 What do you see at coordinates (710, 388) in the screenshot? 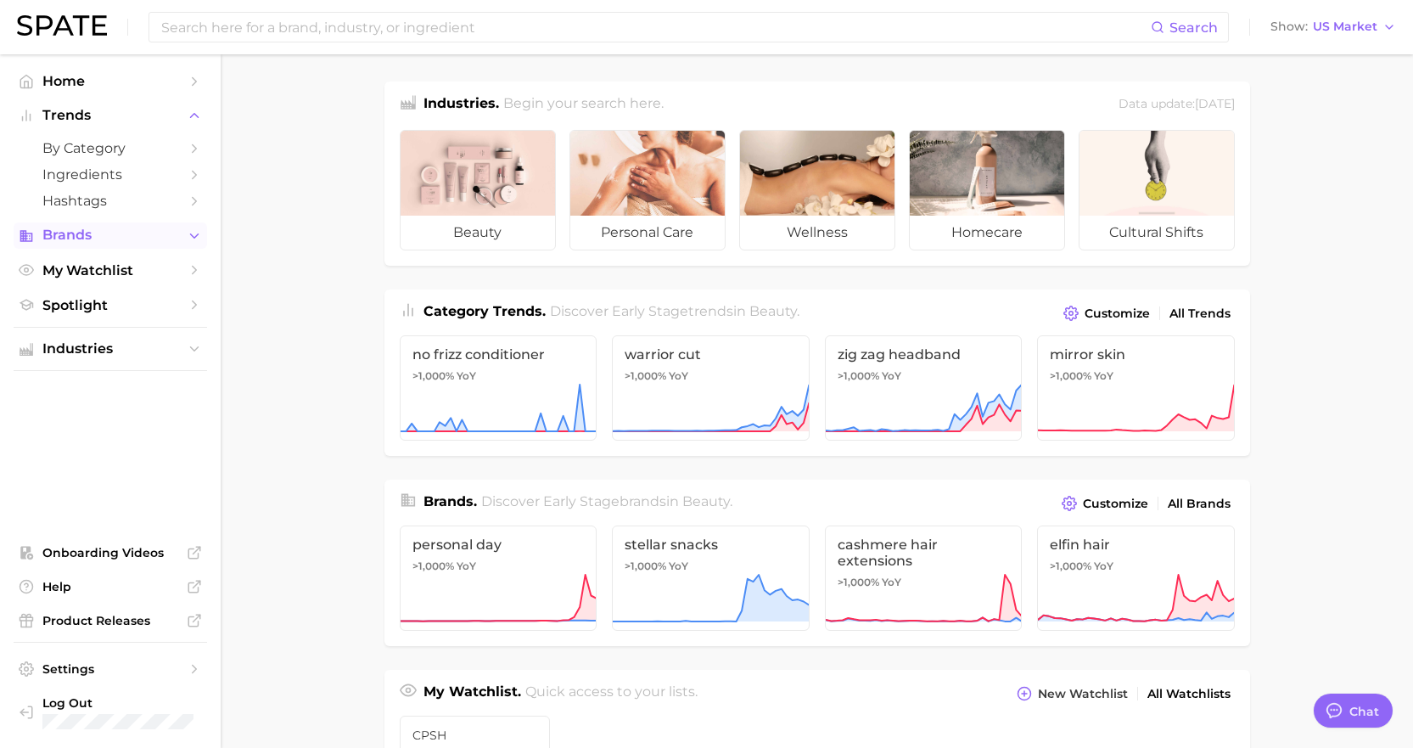
I see `a: warrior cut>1,000% YoY` at bounding box center [710, 388].